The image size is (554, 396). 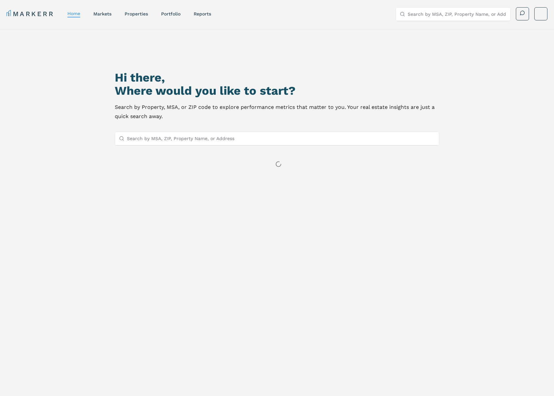 What do you see at coordinates (74, 13) in the screenshot?
I see `a: home` at bounding box center [74, 13].